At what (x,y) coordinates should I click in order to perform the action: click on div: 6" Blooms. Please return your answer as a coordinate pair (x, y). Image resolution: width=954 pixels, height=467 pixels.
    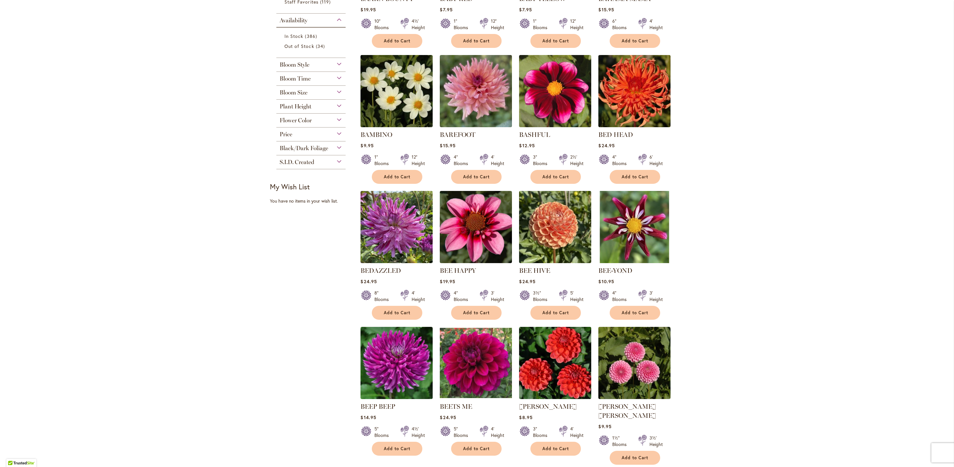
    Looking at the image, I should click on (621, 24).